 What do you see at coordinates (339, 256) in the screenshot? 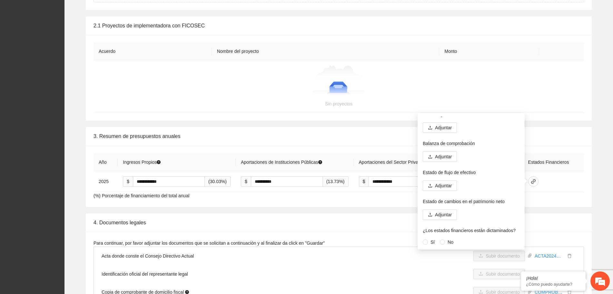
I see `li: Acta donde conste el Consejo Directivo Actual` at bounding box center [339, 256].